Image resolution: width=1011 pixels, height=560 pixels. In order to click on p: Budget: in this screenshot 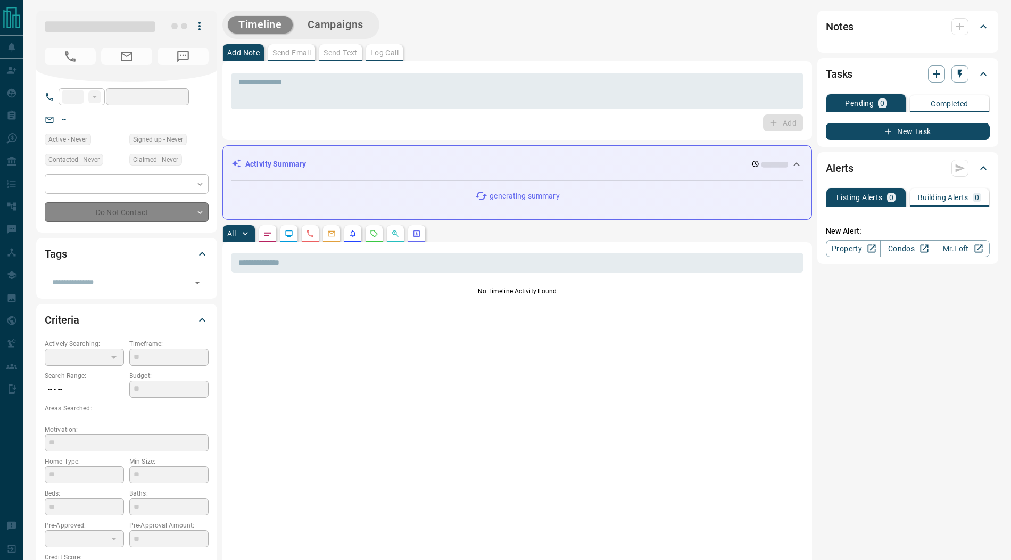, I will do `click(169, 376)`.